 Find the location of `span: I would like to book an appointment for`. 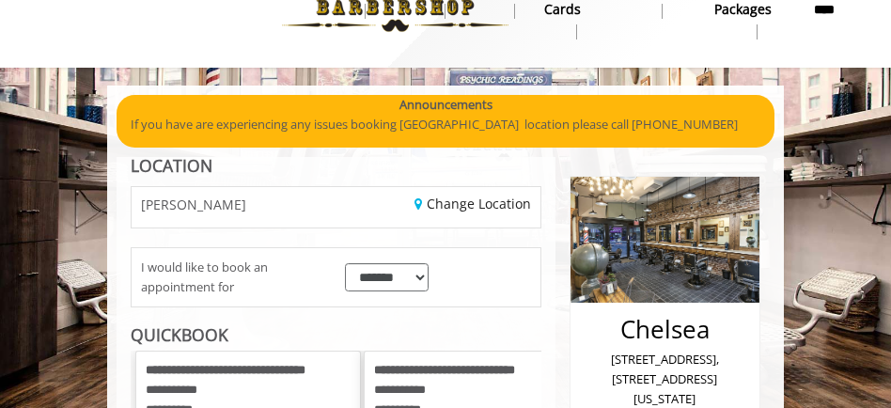

span: I would like to book an appointment for is located at coordinates (233, 277).